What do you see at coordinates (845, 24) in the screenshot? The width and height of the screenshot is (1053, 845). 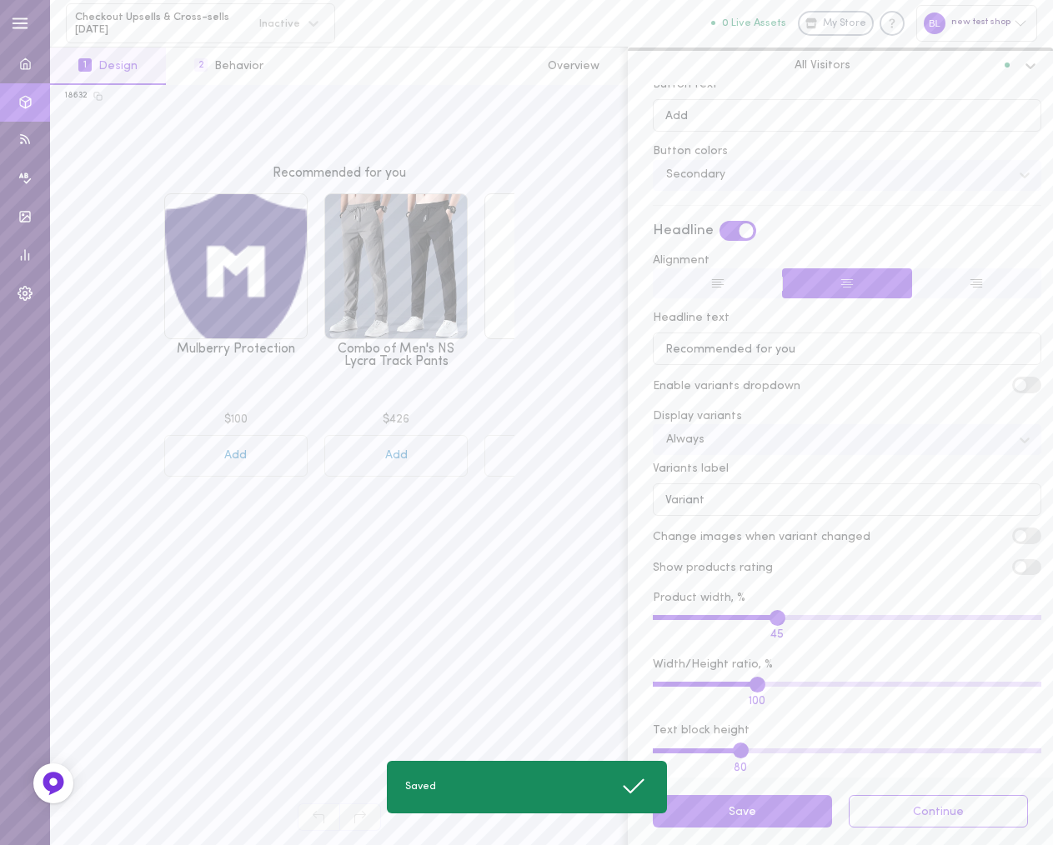 I see `span: My Store` at bounding box center [845, 24].